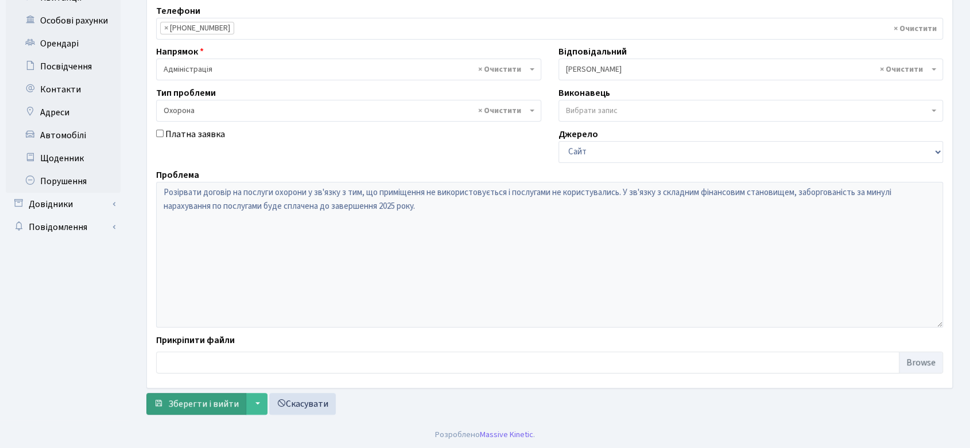  I want to click on button: Зберегти і вийти, so click(196, 404).